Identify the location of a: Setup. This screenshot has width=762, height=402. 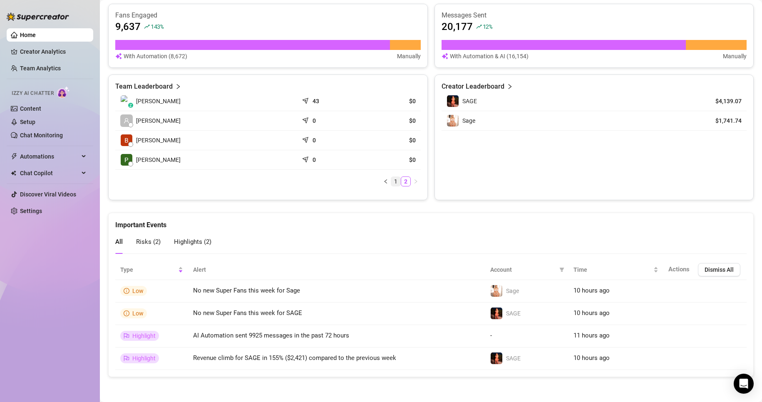
(27, 122).